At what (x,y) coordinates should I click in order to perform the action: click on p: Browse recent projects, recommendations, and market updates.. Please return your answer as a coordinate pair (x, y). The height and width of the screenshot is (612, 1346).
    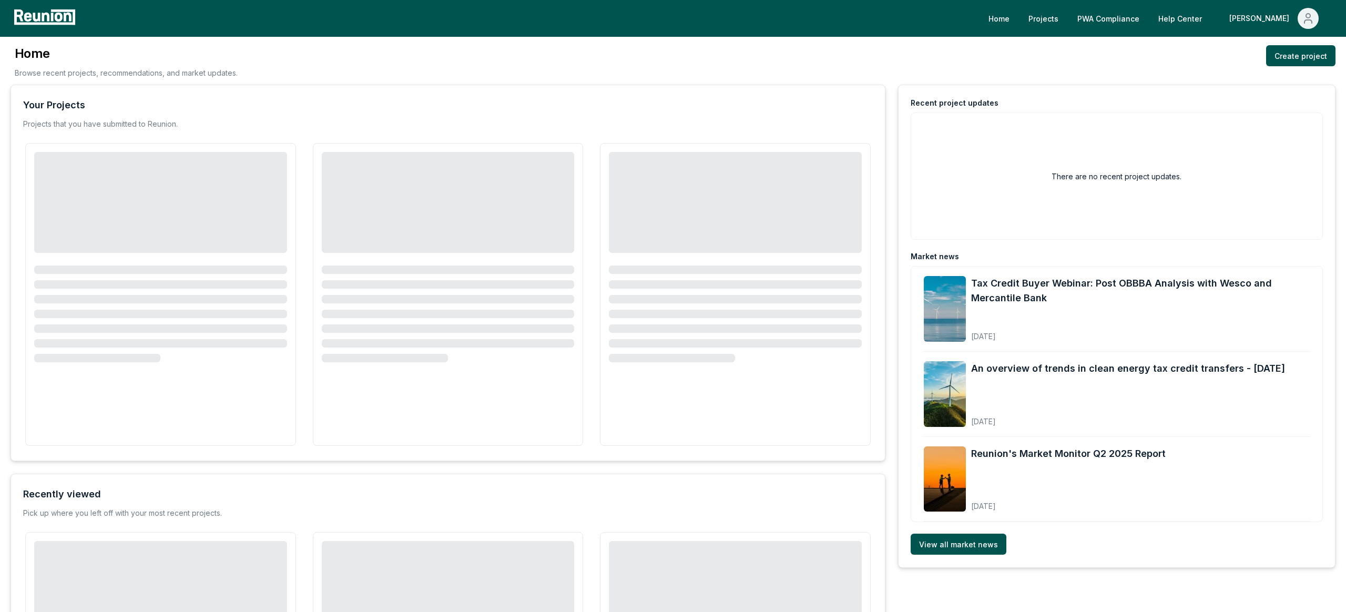
    Looking at the image, I should click on (126, 73).